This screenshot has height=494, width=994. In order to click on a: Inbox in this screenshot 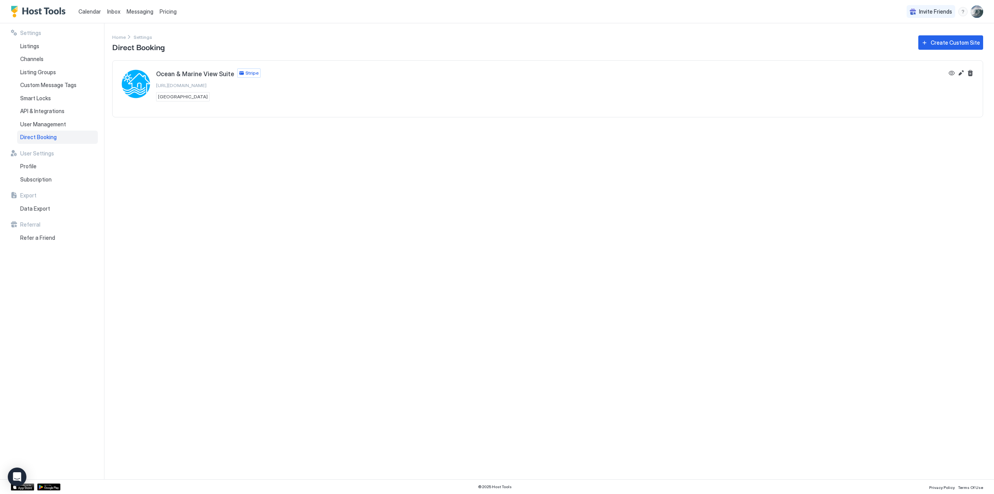, I will do `click(114, 11)`.